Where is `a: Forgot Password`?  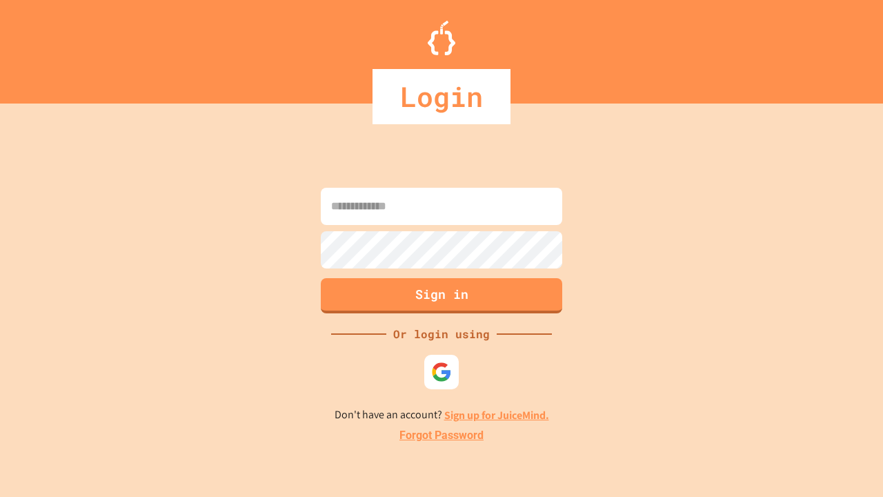 a: Forgot Password is located at coordinates (441, 435).